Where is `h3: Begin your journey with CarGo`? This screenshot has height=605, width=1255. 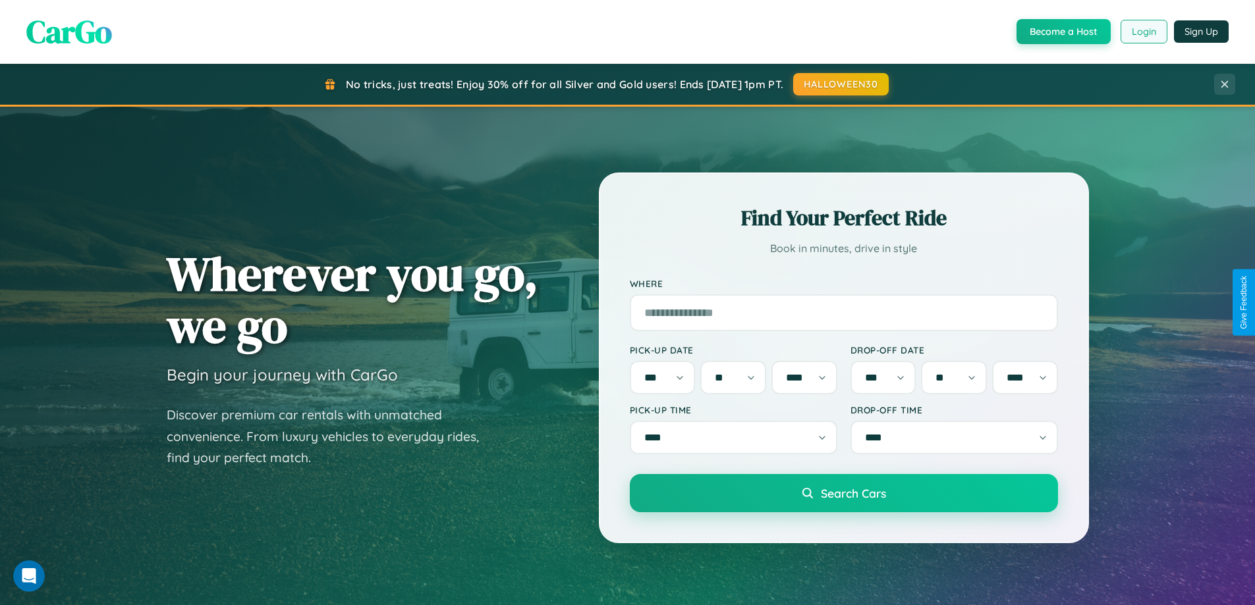 h3: Begin your journey with CarGo is located at coordinates (282, 375).